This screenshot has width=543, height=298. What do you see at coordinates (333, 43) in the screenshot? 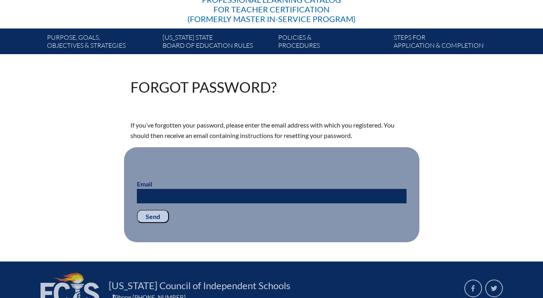
I see `a: Policies &Procedures` at bounding box center [333, 43].